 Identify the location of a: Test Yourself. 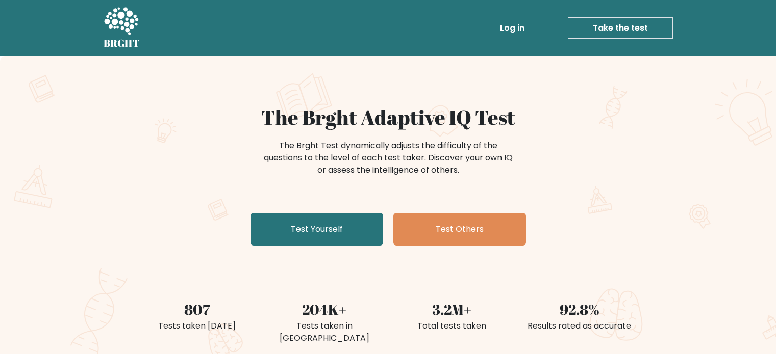
(317, 229).